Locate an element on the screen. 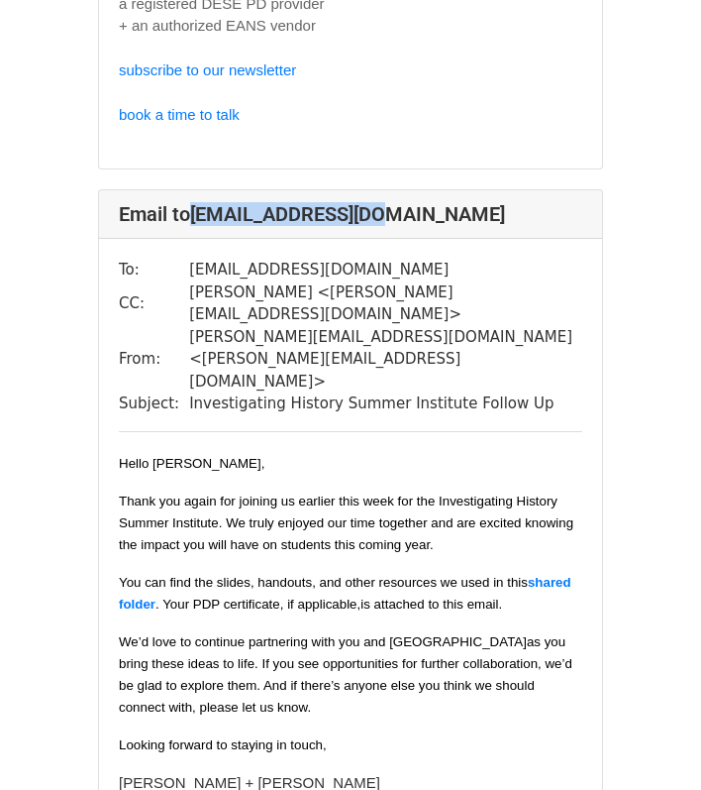 The image size is (701, 790). td: From: is located at coordinates (154, 360).